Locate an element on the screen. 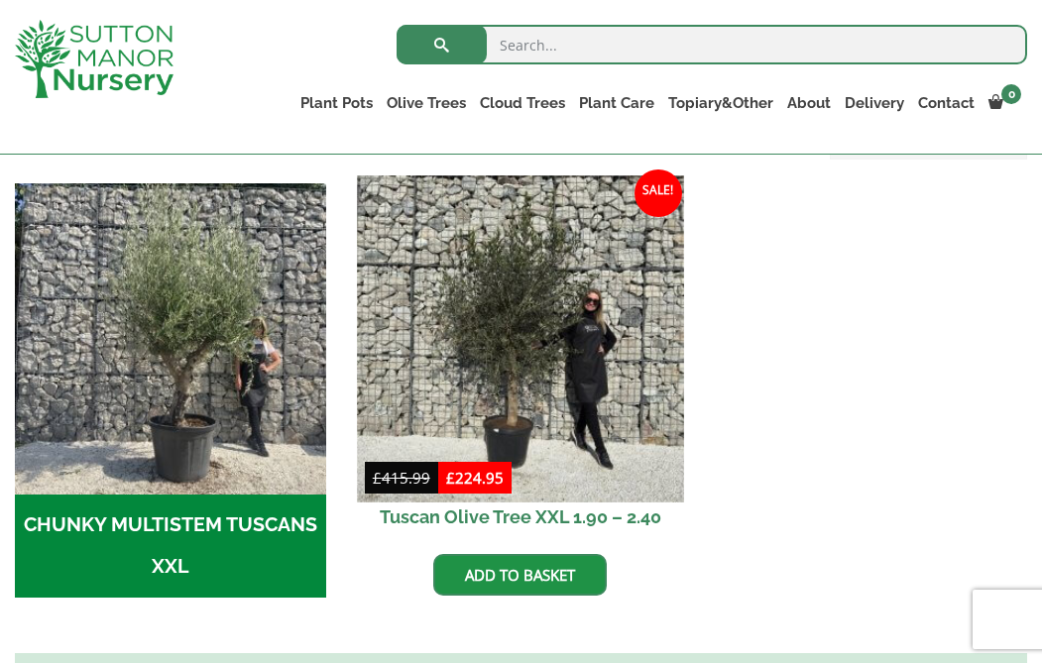  a: 0 is located at coordinates (1004, 103).